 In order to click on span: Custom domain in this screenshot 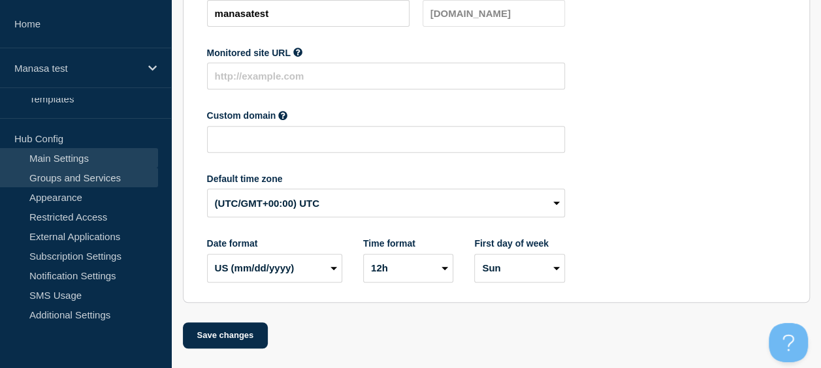, I will do `click(242, 116)`.